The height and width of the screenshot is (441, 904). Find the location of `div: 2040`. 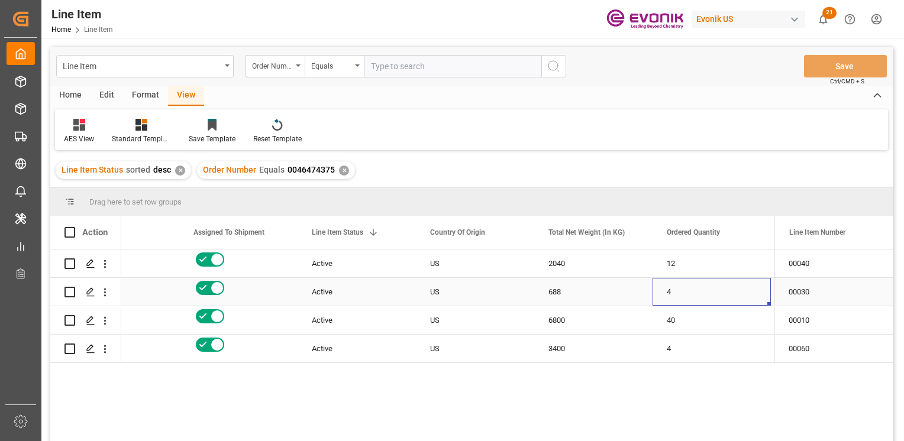

div: 2040 is located at coordinates (593, 263).